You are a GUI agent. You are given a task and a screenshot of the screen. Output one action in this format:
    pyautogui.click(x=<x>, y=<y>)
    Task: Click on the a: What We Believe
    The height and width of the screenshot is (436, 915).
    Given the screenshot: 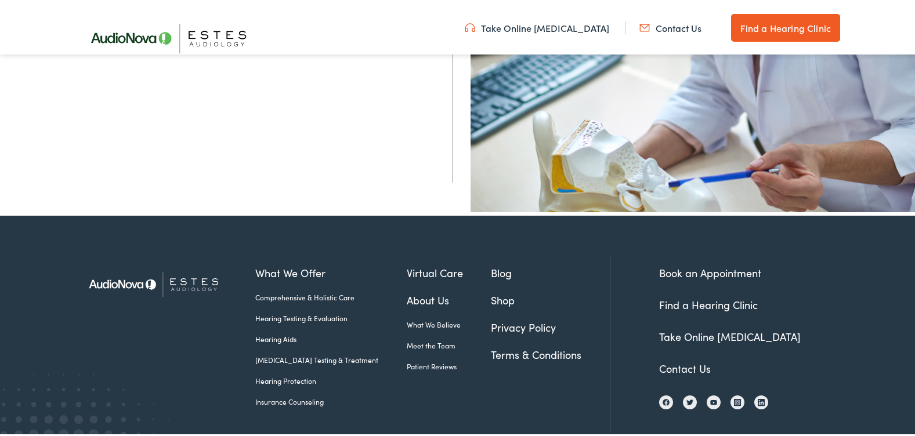 What is the action you would take?
    pyautogui.click(x=449, y=323)
    